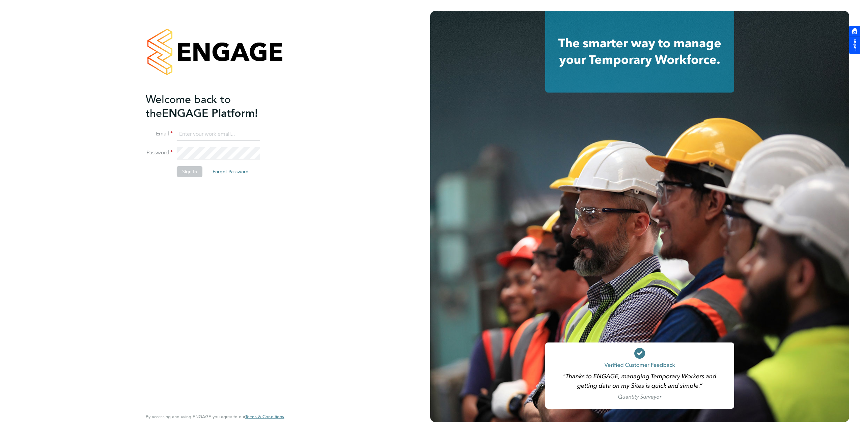  I want to click on label: Email, so click(159, 134).